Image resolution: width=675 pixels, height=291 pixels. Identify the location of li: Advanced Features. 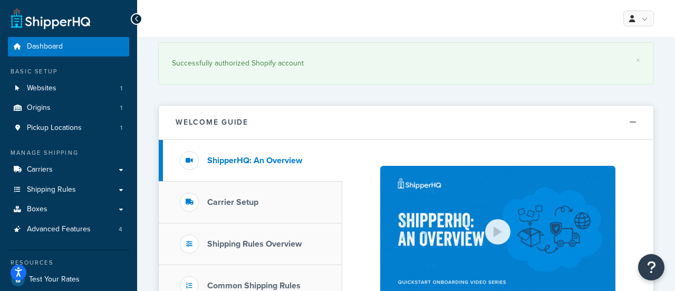
(69, 229).